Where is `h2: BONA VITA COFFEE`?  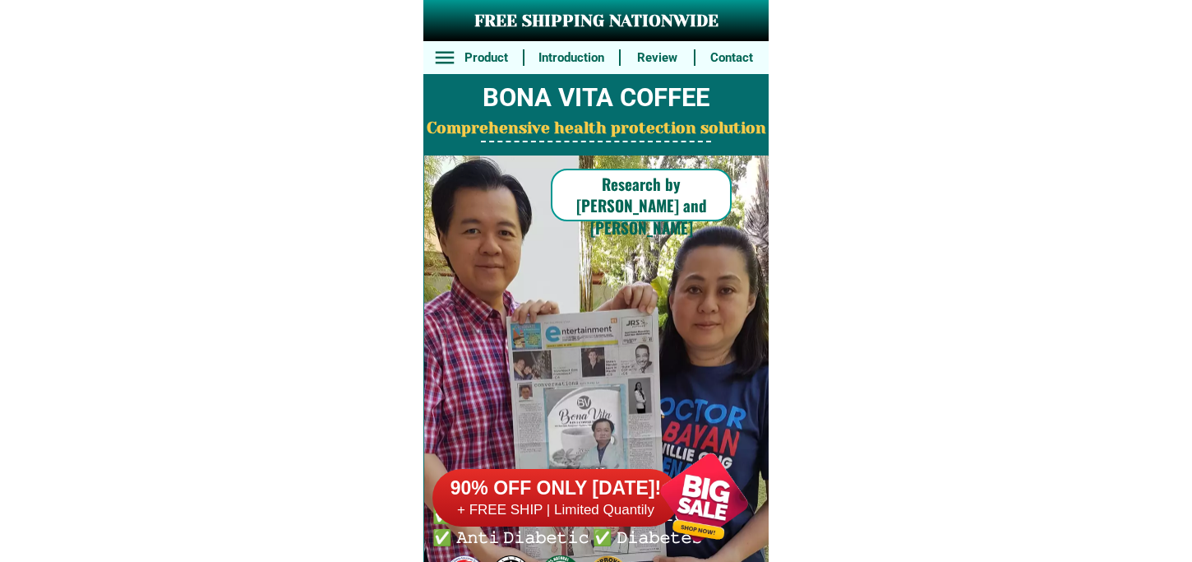 h2: BONA VITA COFFEE is located at coordinates (596, 98).